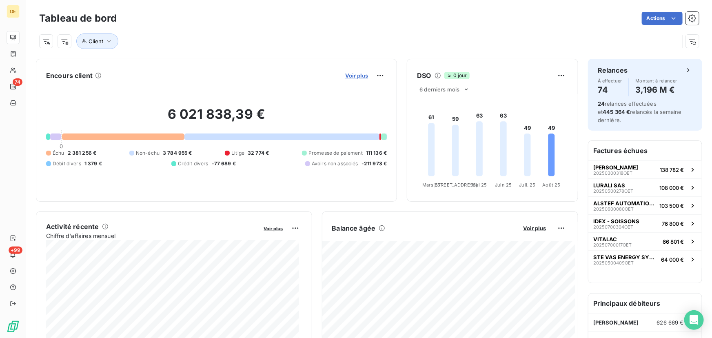 This screenshot has width=712, height=338. What do you see at coordinates (193, 164) in the screenshot?
I see `span: Crédit divers` at bounding box center [193, 164].